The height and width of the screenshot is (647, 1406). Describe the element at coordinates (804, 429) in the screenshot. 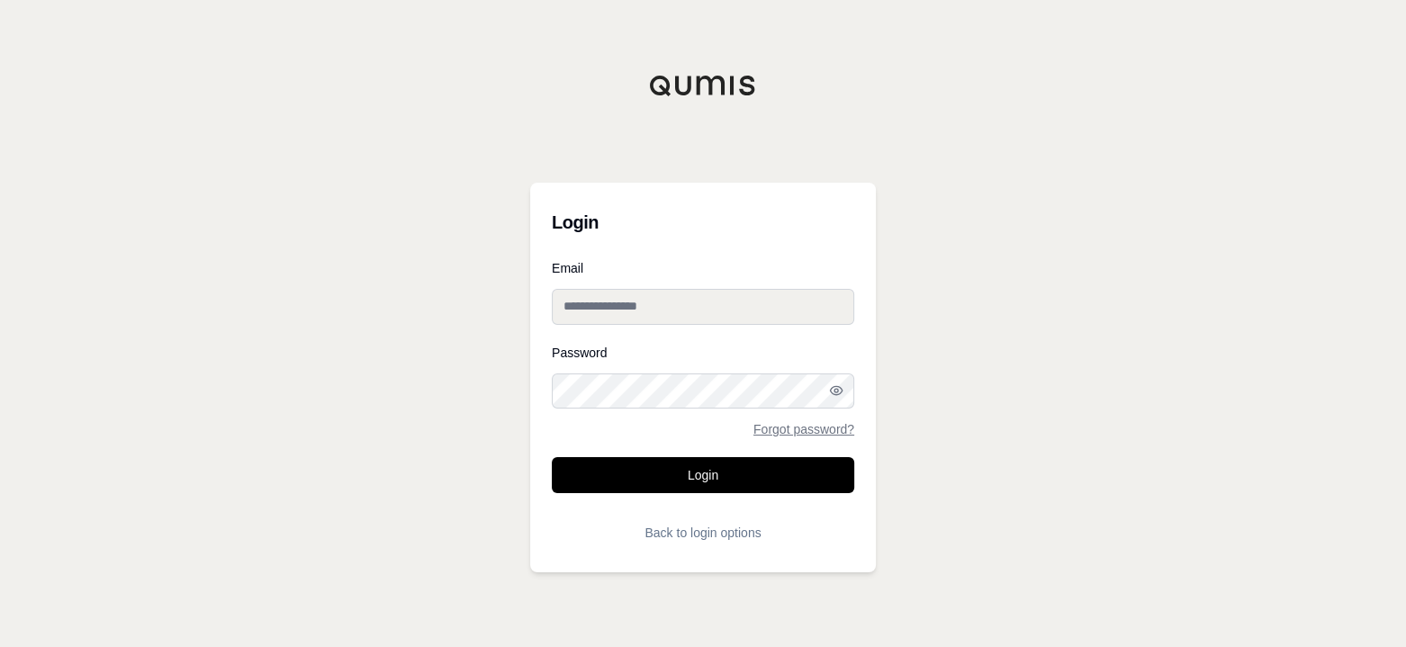

I see `a: Forgot password?` at that location.